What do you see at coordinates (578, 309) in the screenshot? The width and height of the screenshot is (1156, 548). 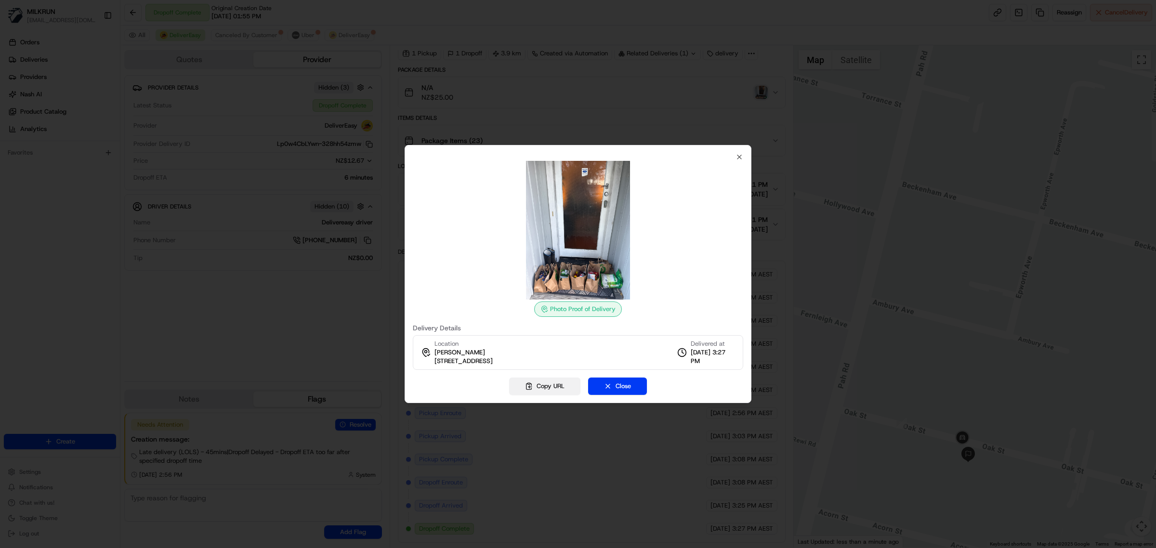 I see `div: Photo Proof of Delivery` at bounding box center [578, 309].